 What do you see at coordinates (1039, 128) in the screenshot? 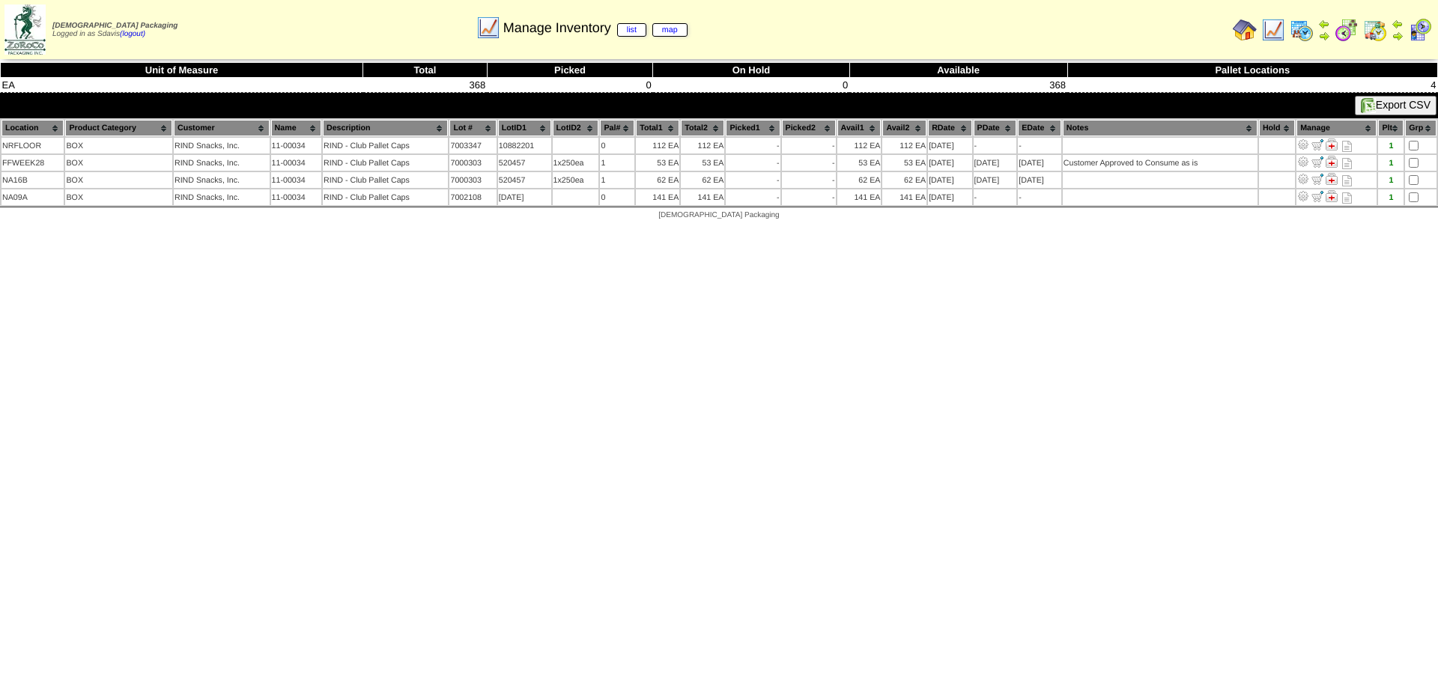
I see `th: EDate` at bounding box center [1039, 128].